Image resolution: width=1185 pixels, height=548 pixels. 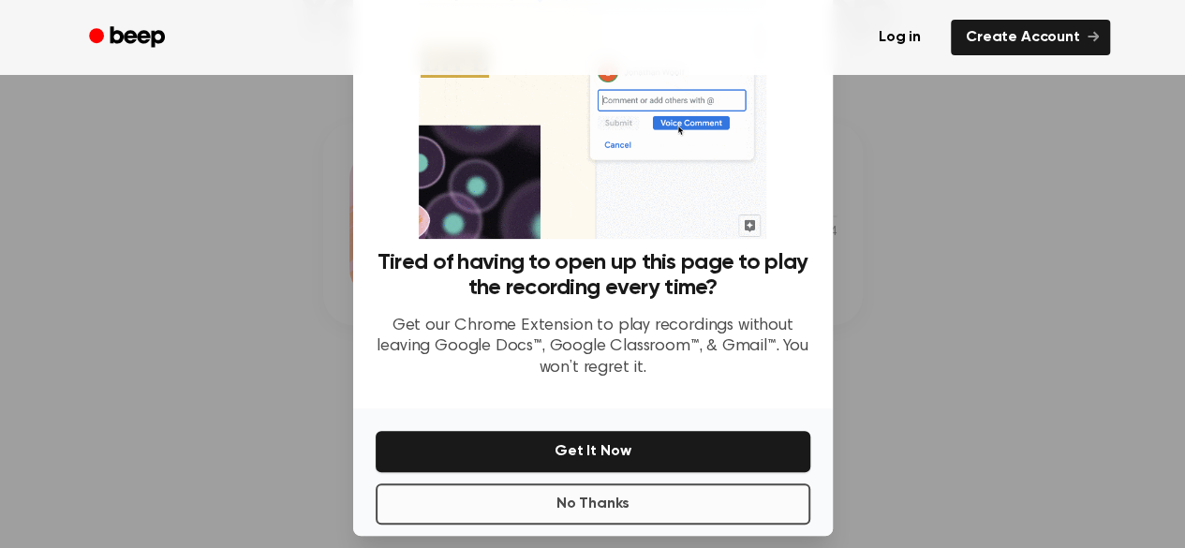 What do you see at coordinates (128, 37) in the screenshot?
I see `a: Beep` at bounding box center [128, 37].